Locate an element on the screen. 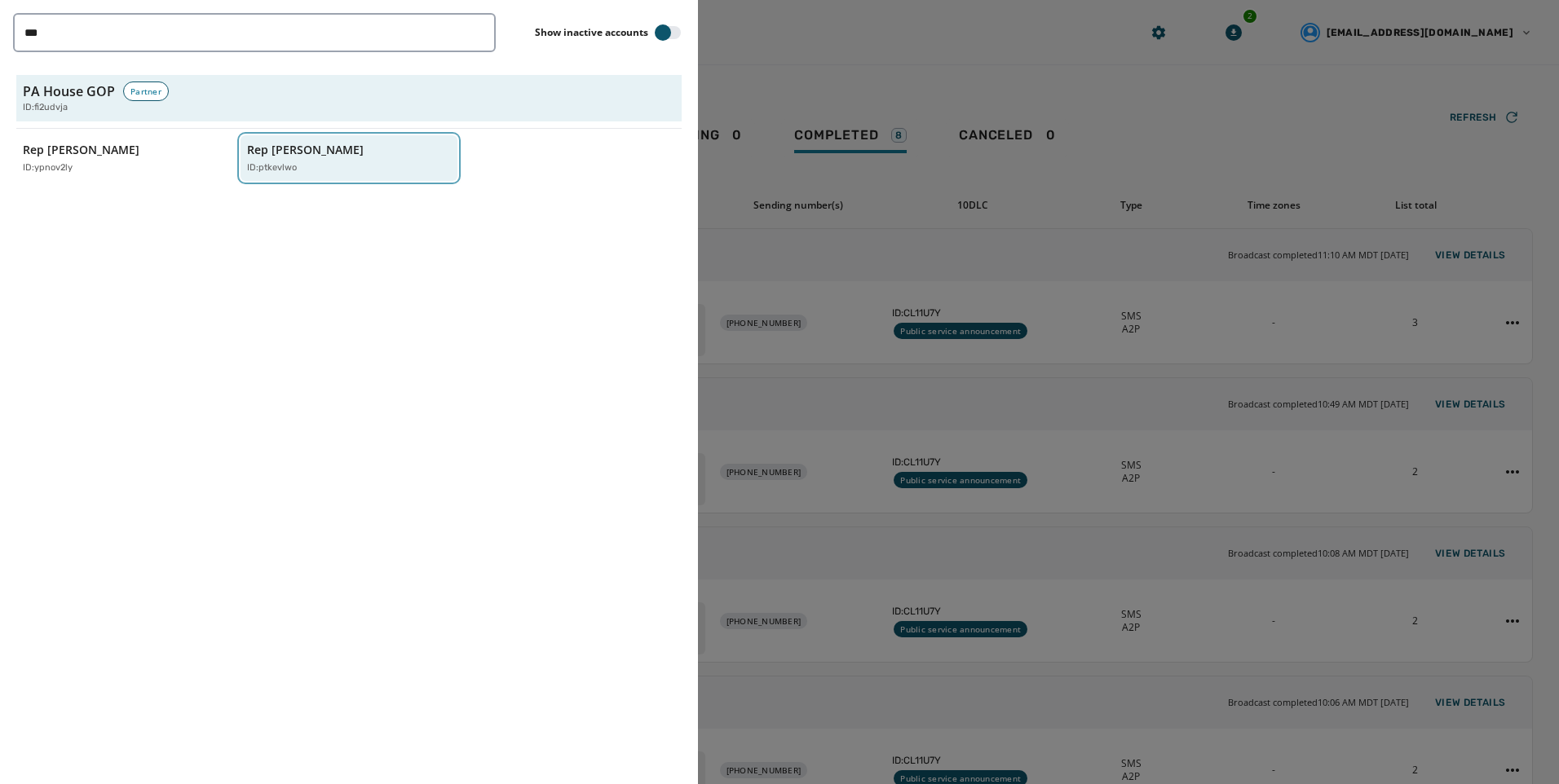 This screenshot has width=1559, height=784. p: ID: ptkevlwo is located at coordinates (271, 168).